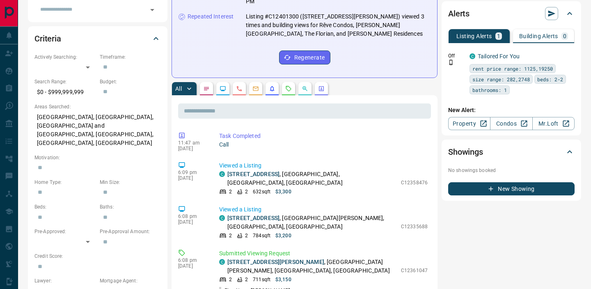 This screenshot has height=289, width=591. I want to click on p: Task Completed, so click(323, 136).